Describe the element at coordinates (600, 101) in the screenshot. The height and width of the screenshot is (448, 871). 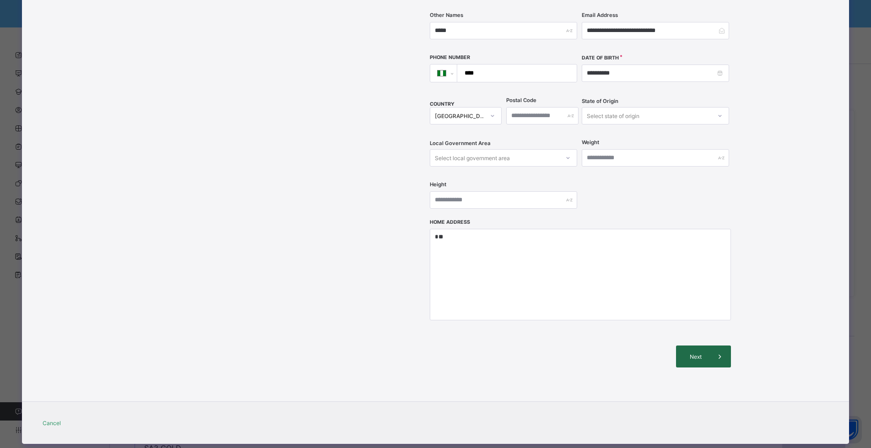
I see `span: State of Origin` at that location.